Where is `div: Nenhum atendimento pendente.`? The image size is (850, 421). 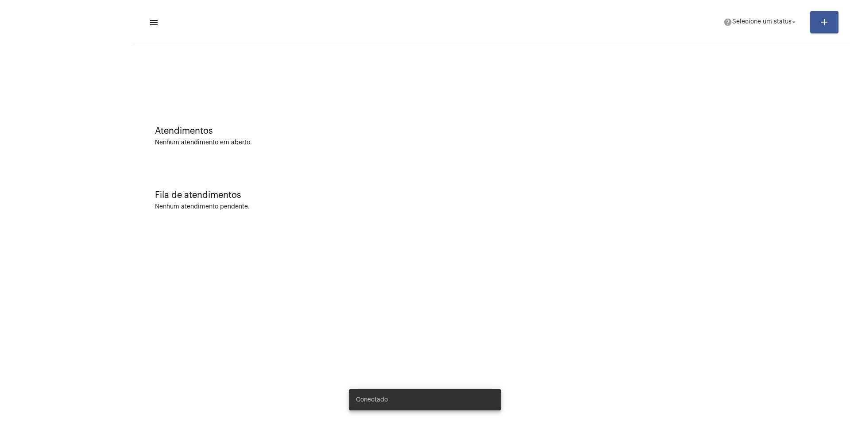 div: Nenhum atendimento pendente. is located at coordinates (202, 207).